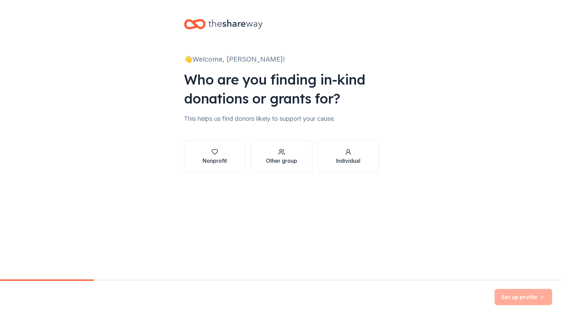  What do you see at coordinates (214, 157) in the screenshot?
I see `button: Nonprofit` at bounding box center [214, 157].